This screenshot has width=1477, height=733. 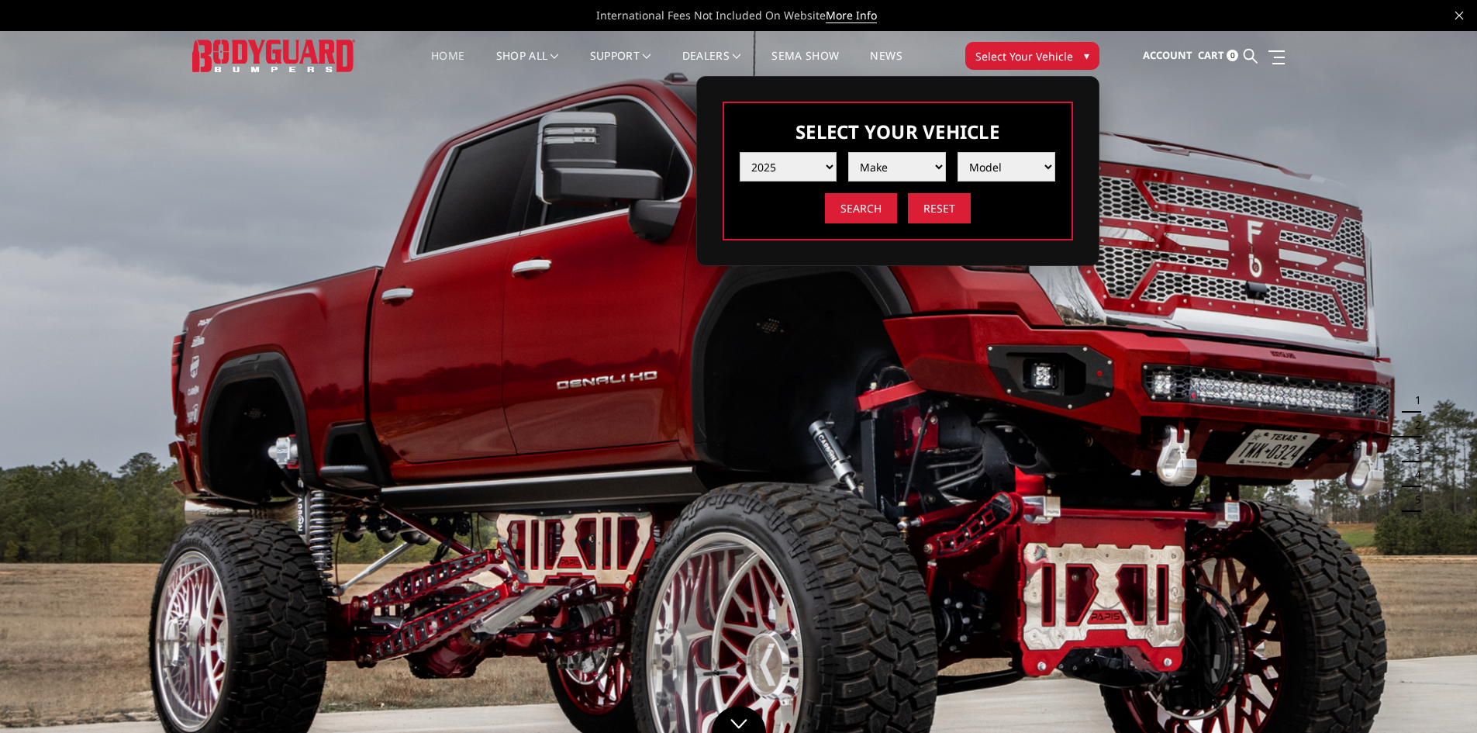 I want to click on button: 2 of 5, so click(x=1414, y=425).